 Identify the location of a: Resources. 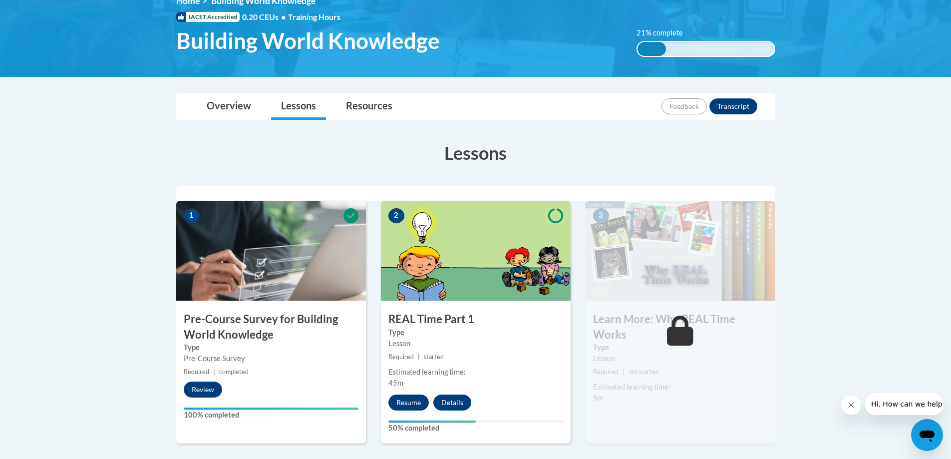
(369, 106).